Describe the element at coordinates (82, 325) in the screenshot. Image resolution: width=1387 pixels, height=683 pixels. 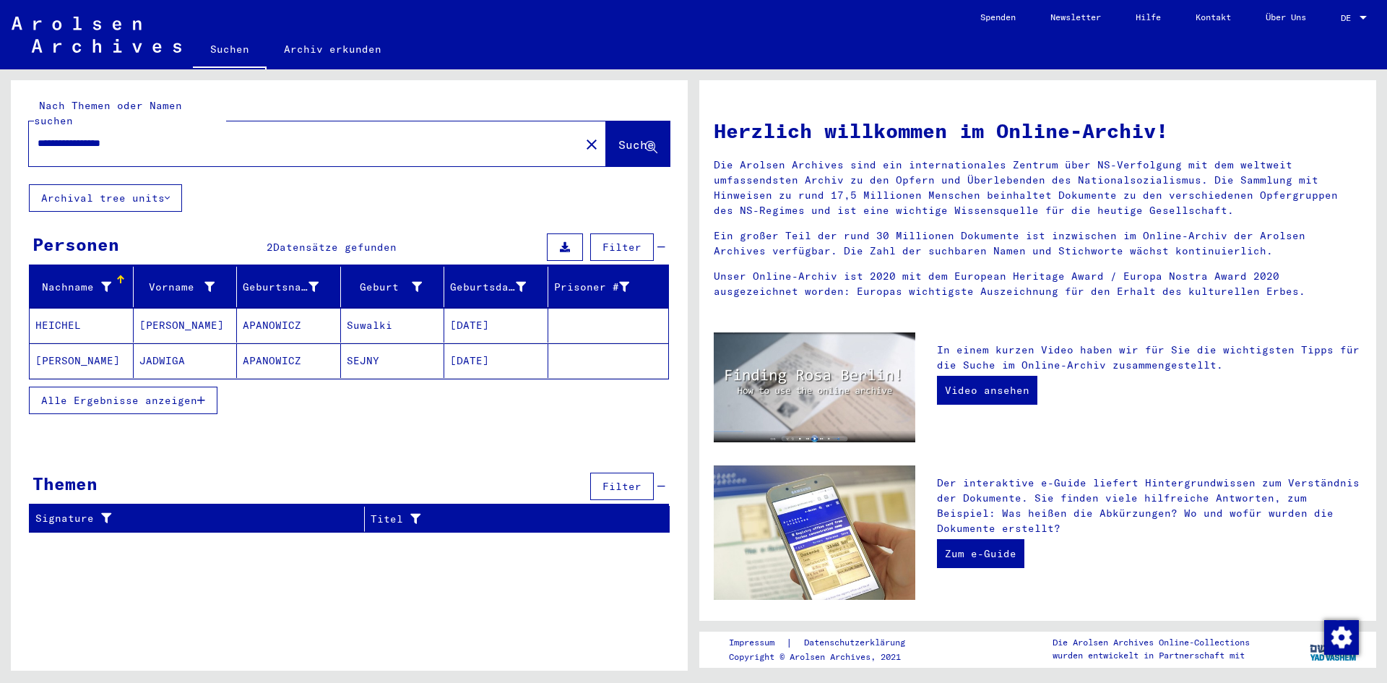
I see `mat-cell: HEICHEL` at that location.